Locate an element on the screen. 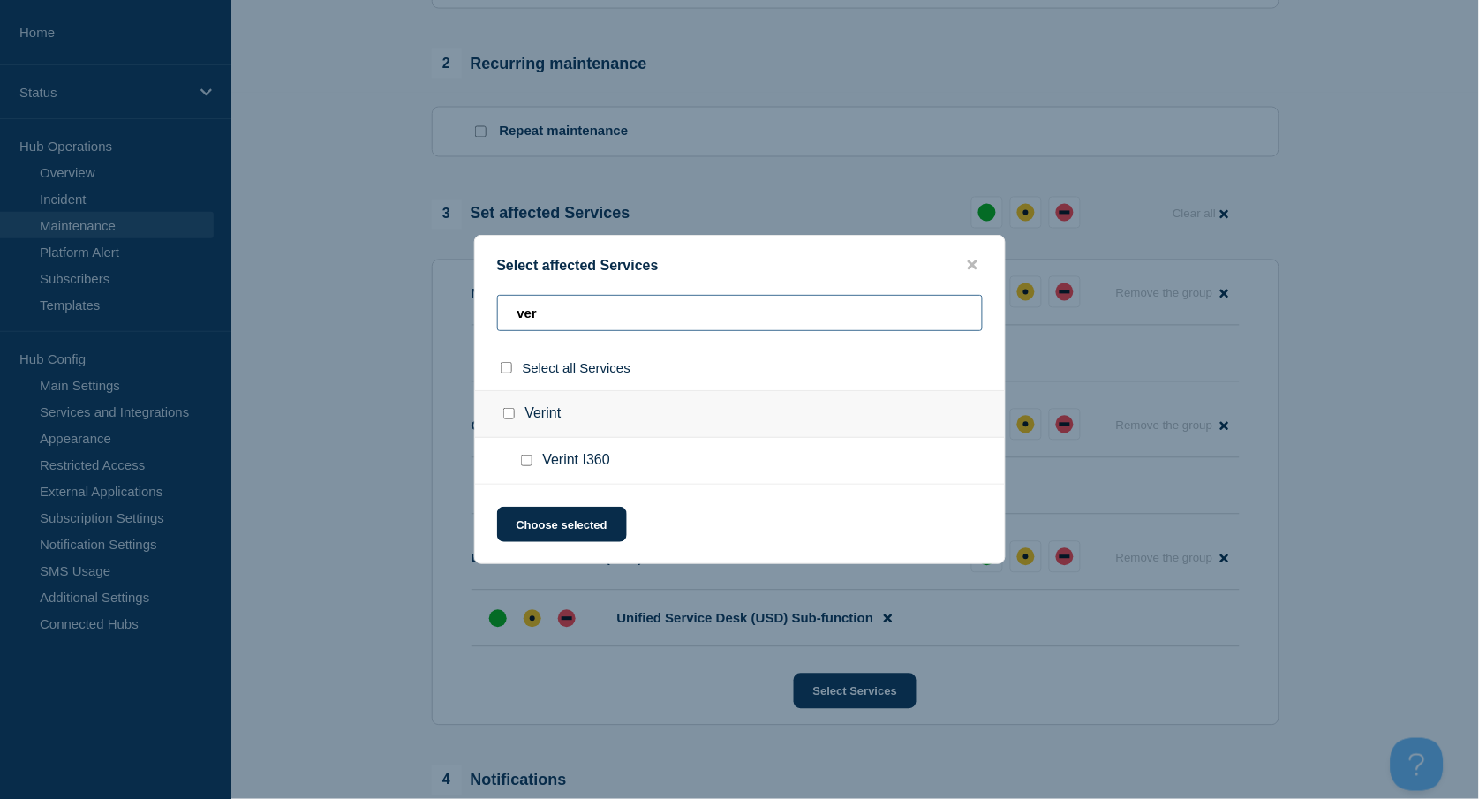 The image size is (1479, 799). input: Search is located at coordinates (740, 313).